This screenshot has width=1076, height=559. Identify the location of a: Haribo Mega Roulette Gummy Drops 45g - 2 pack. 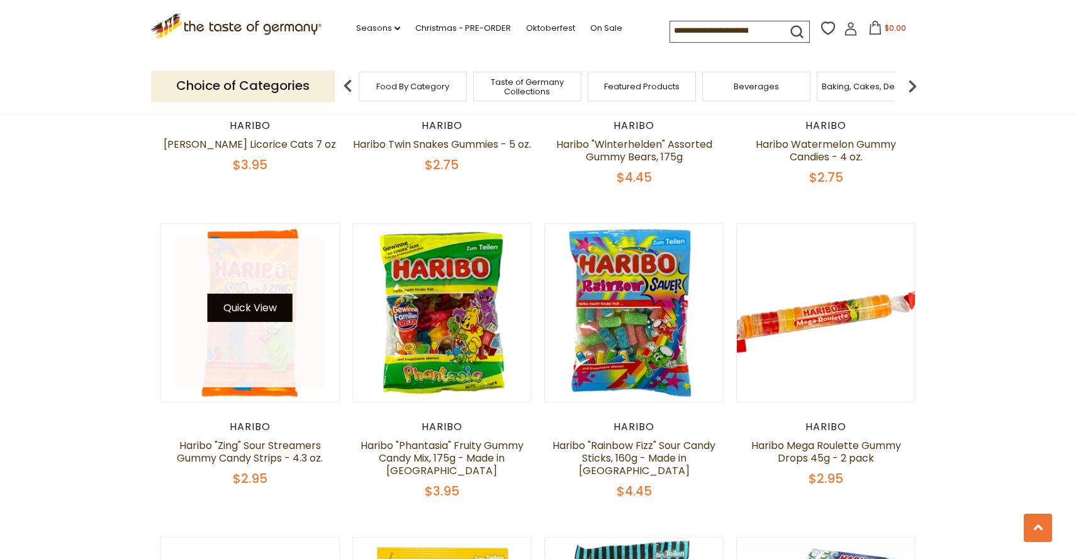
(826, 452).